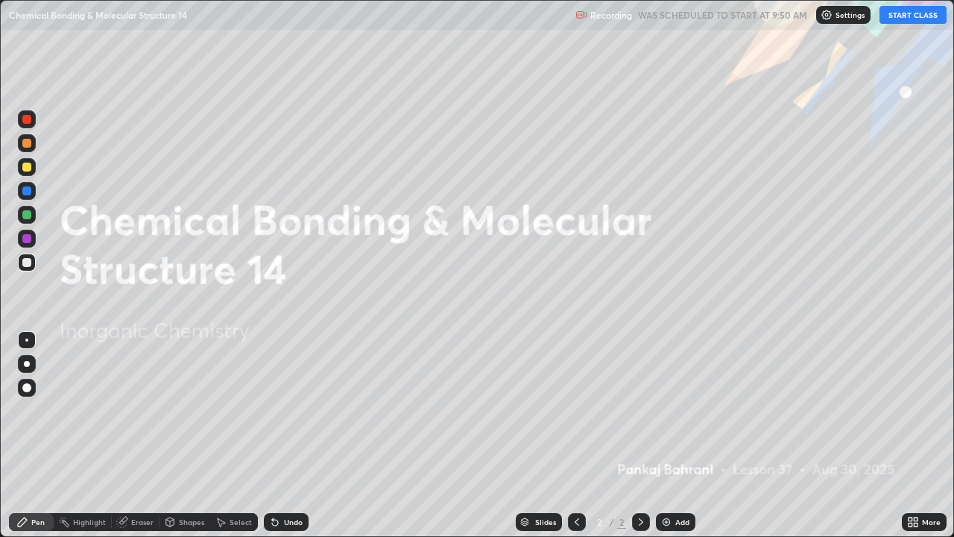 This screenshot has width=954, height=537. What do you see at coordinates (827, 15) in the screenshot?
I see `img: class-settings-icons` at bounding box center [827, 15].